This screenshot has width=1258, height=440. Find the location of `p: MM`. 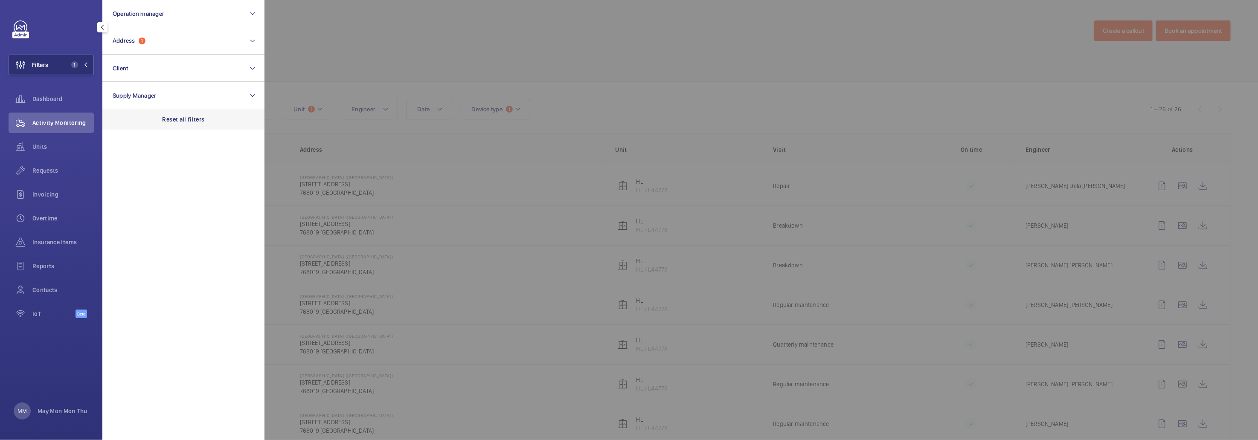

p: MM is located at coordinates (22, 411).